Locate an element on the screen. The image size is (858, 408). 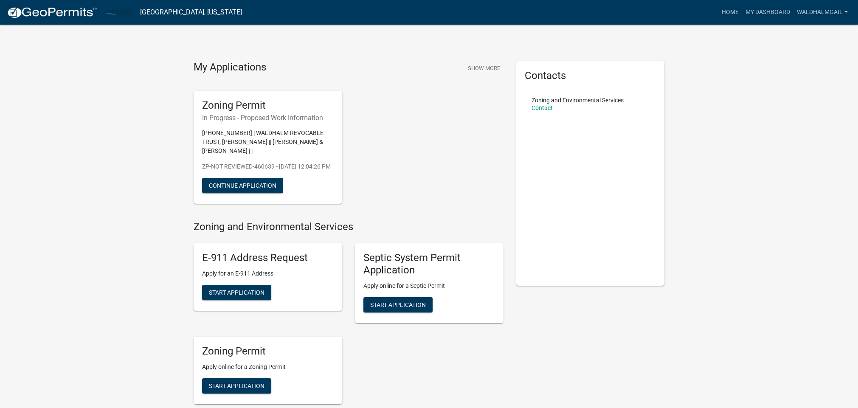
a: Contact is located at coordinates (542, 108).